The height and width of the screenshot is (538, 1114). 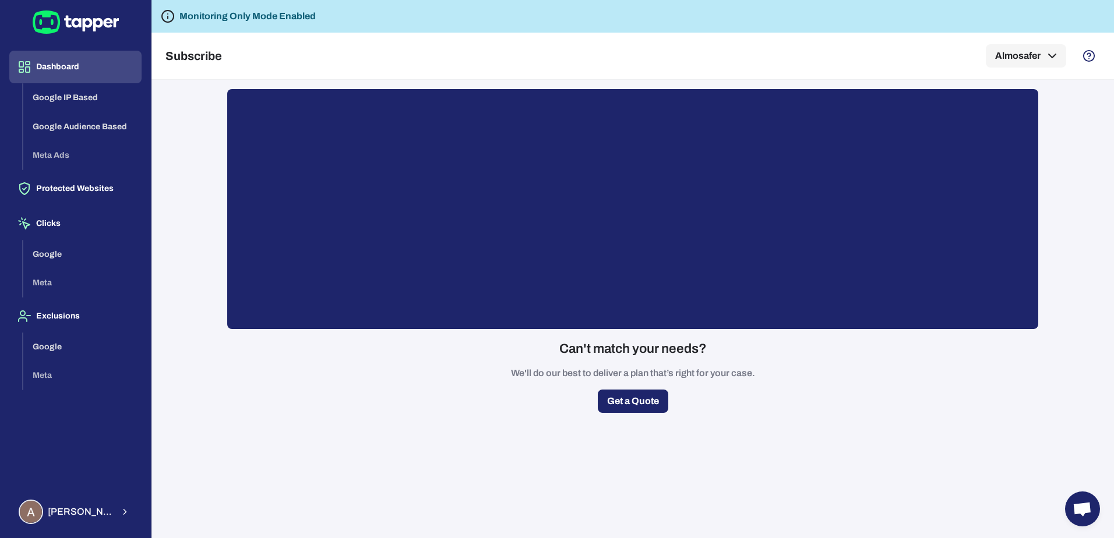 I want to click on button: Dashboard, so click(x=75, y=67).